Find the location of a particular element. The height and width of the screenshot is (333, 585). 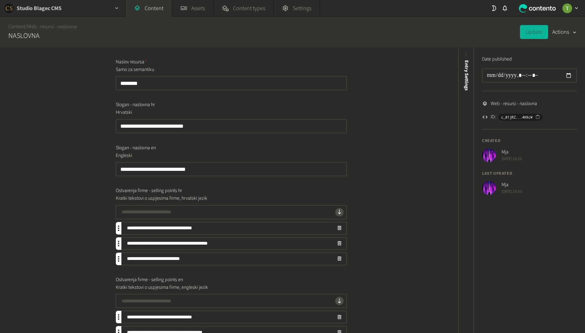

span: Naslov resursa is located at coordinates (132, 62).